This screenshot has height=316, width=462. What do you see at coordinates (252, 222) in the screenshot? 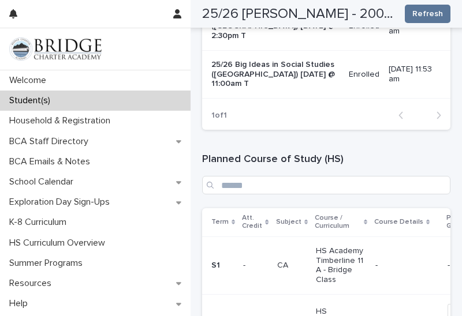
I see `p: Att. Credit` at bounding box center [252, 222].